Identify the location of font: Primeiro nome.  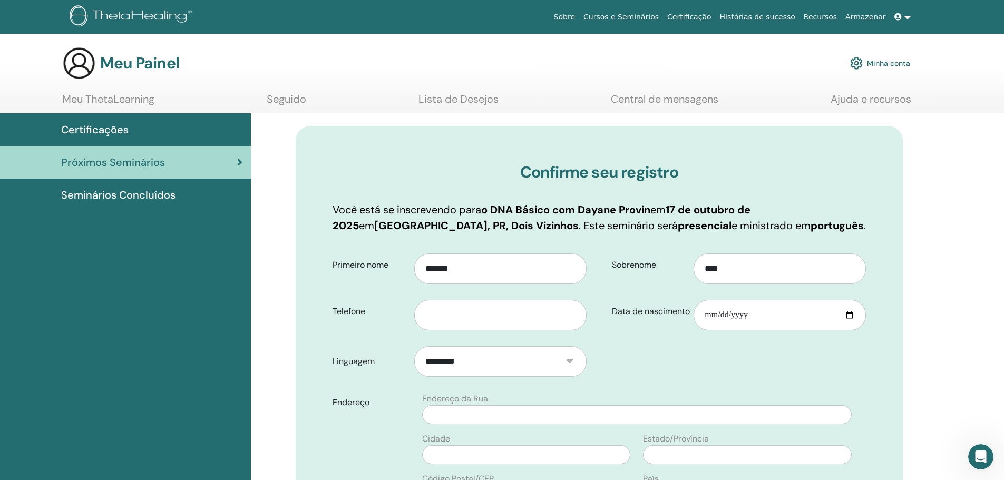
(360, 265).